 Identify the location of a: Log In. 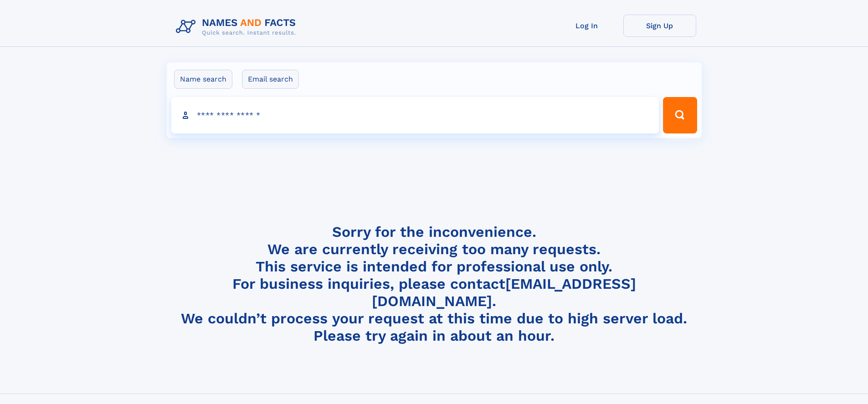
(587, 26).